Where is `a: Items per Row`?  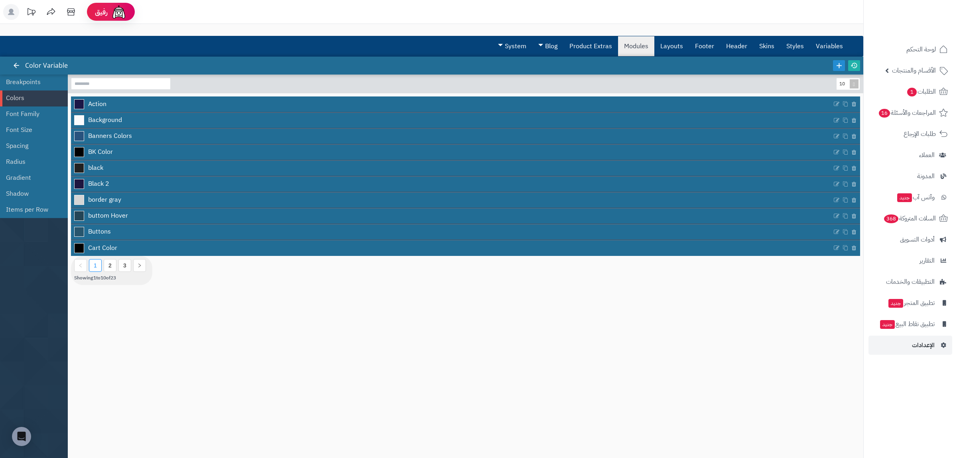 a: Items per Row is located at coordinates (31, 210).